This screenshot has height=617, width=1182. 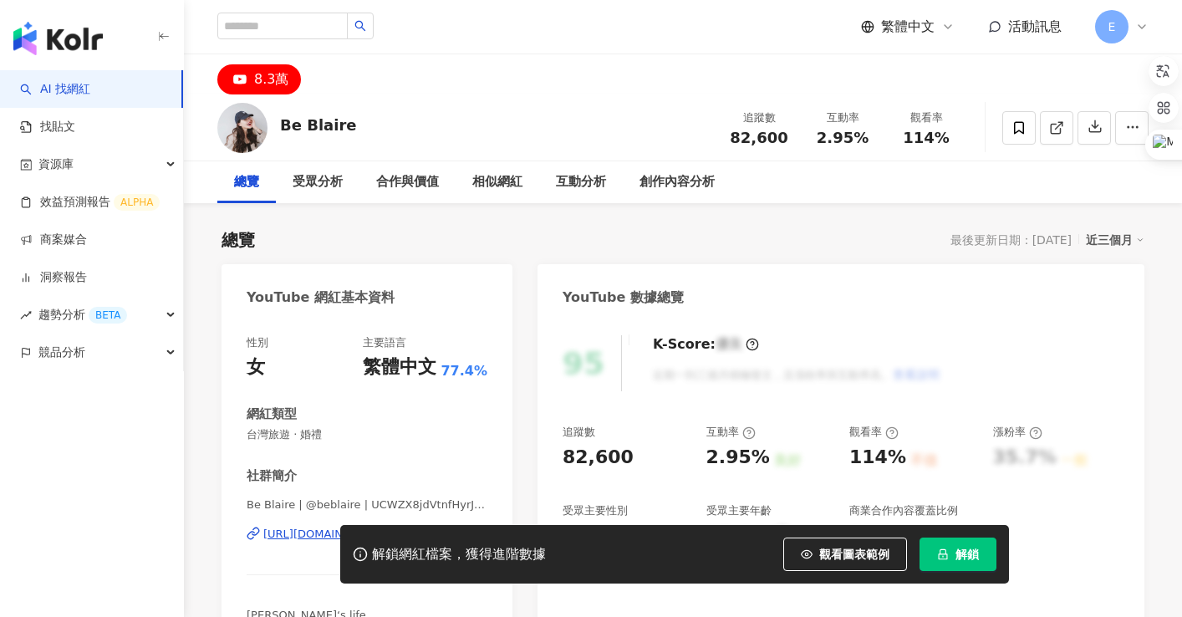 What do you see at coordinates (56, 164) in the screenshot?
I see `span: 資源庫` at bounding box center [56, 164].